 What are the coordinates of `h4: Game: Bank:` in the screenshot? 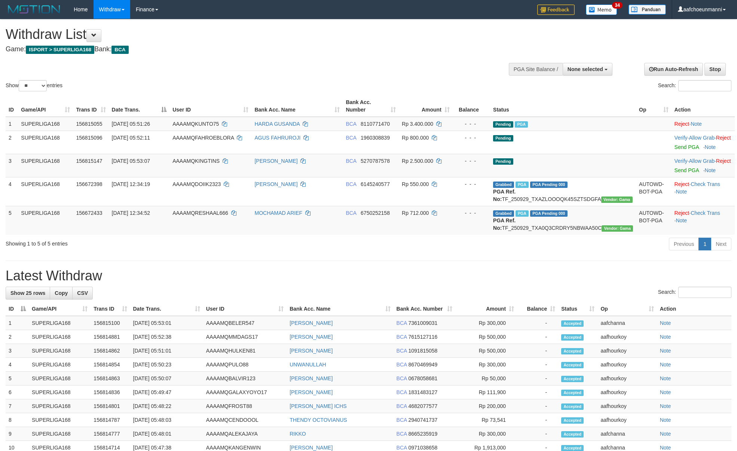 It's located at (245, 49).